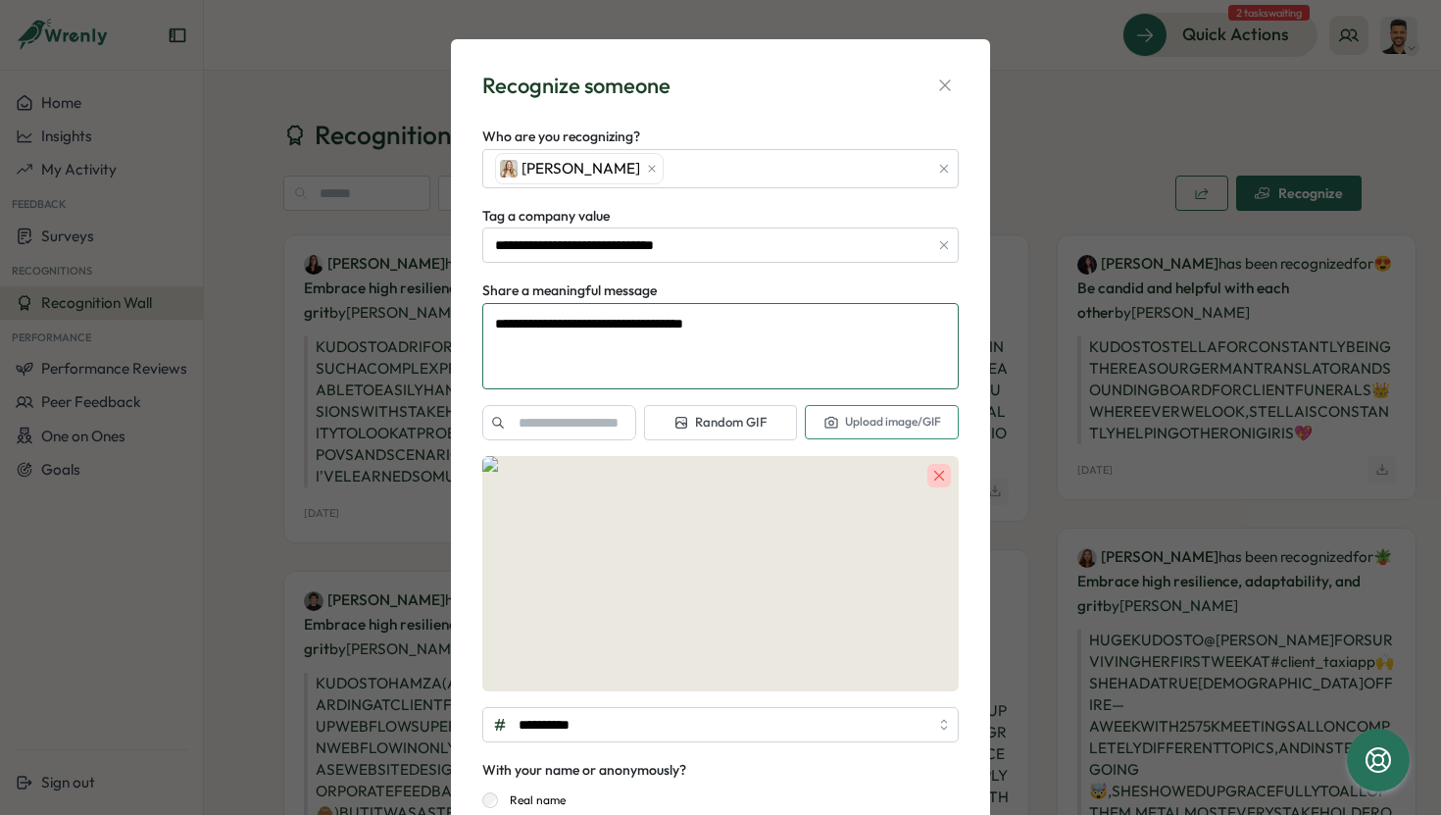 This screenshot has width=1441, height=815. I want to click on div: Recognize someone, so click(577, 85).